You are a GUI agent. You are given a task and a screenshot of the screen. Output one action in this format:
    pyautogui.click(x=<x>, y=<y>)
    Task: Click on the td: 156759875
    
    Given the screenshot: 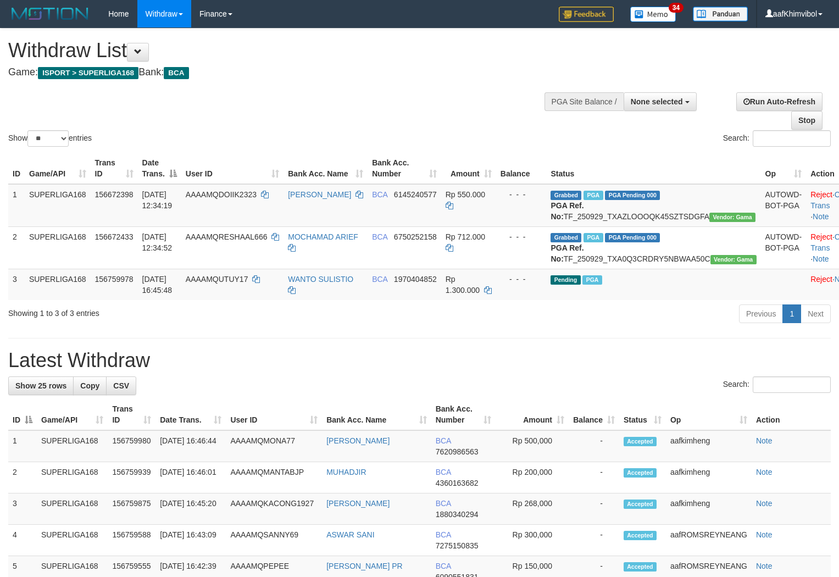 What is the action you would take?
    pyautogui.click(x=131, y=509)
    